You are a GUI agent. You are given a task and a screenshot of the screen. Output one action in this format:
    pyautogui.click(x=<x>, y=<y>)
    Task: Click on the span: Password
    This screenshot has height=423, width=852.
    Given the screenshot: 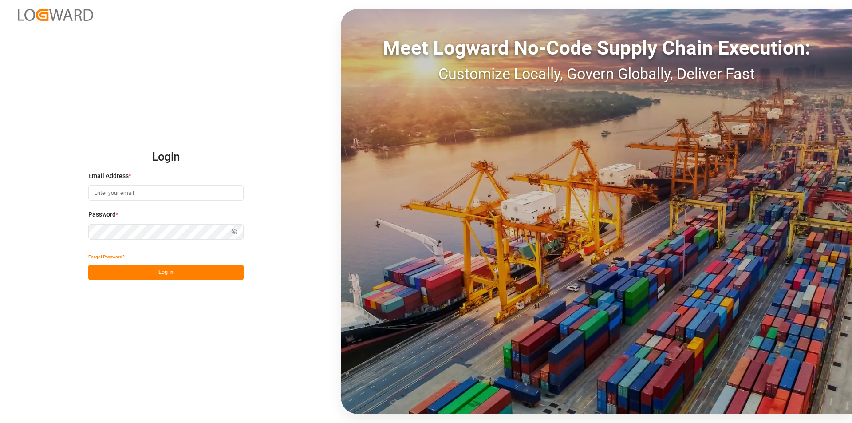 What is the action you would take?
    pyautogui.click(x=102, y=214)
    